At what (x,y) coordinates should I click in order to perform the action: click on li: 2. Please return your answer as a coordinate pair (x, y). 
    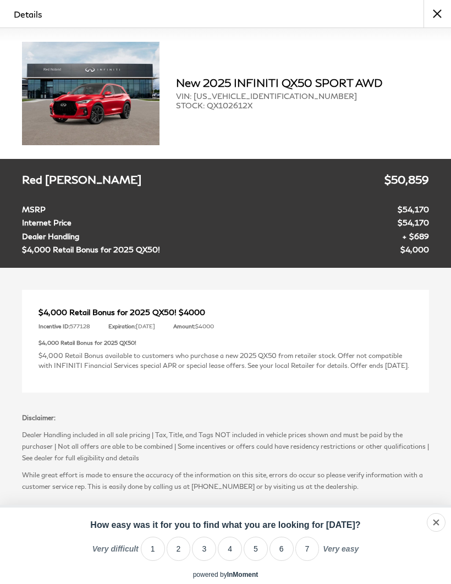
    Looking at the image, I should click on (179, 549).